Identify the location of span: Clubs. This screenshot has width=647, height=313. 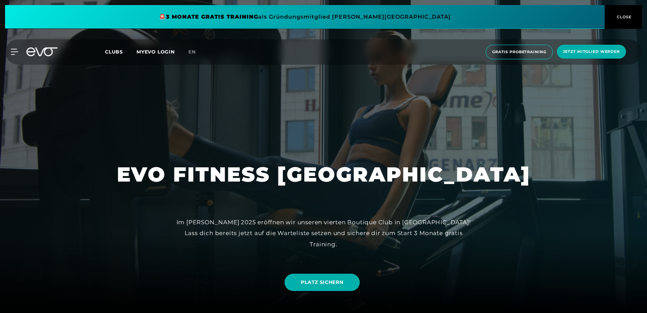
(114, 52).